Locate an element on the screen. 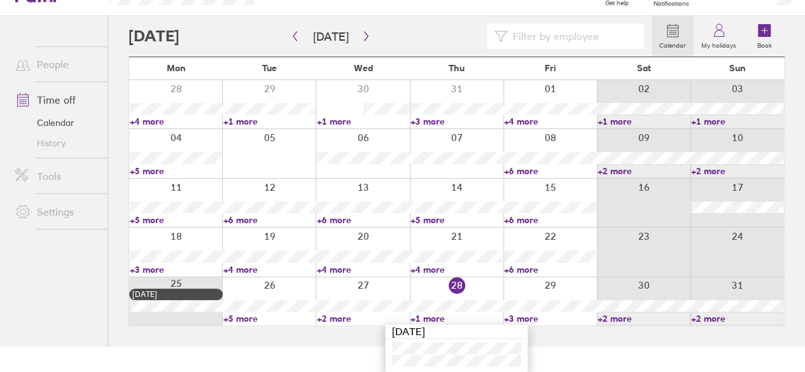 The image size is (805, 372). a: People is located at coordinates (56, 64).